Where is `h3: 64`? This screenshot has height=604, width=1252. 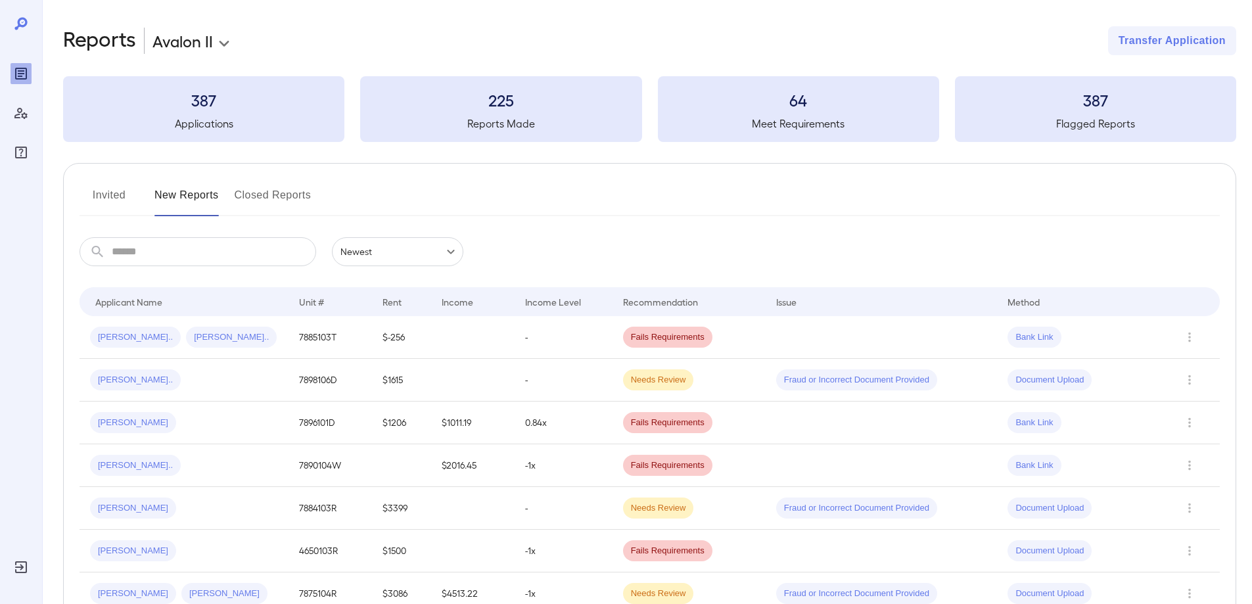
h3: 64 is located at coordinates (799, 100).